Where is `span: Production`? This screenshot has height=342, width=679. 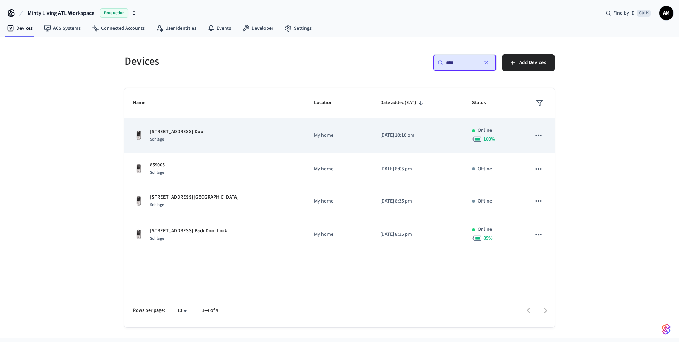
span: Production is located at coordinates (114, 13).